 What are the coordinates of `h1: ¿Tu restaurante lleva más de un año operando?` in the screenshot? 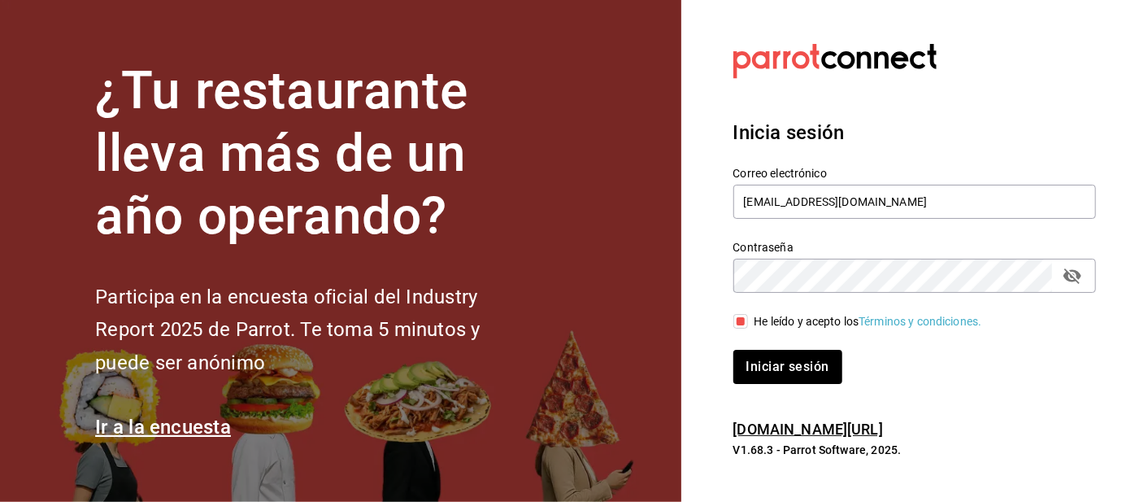 It's located at (315, 154).